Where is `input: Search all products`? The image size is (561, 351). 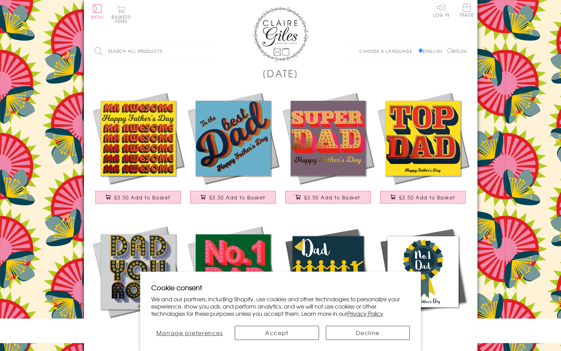 input: Search all products is located at coordinates (151, 51).